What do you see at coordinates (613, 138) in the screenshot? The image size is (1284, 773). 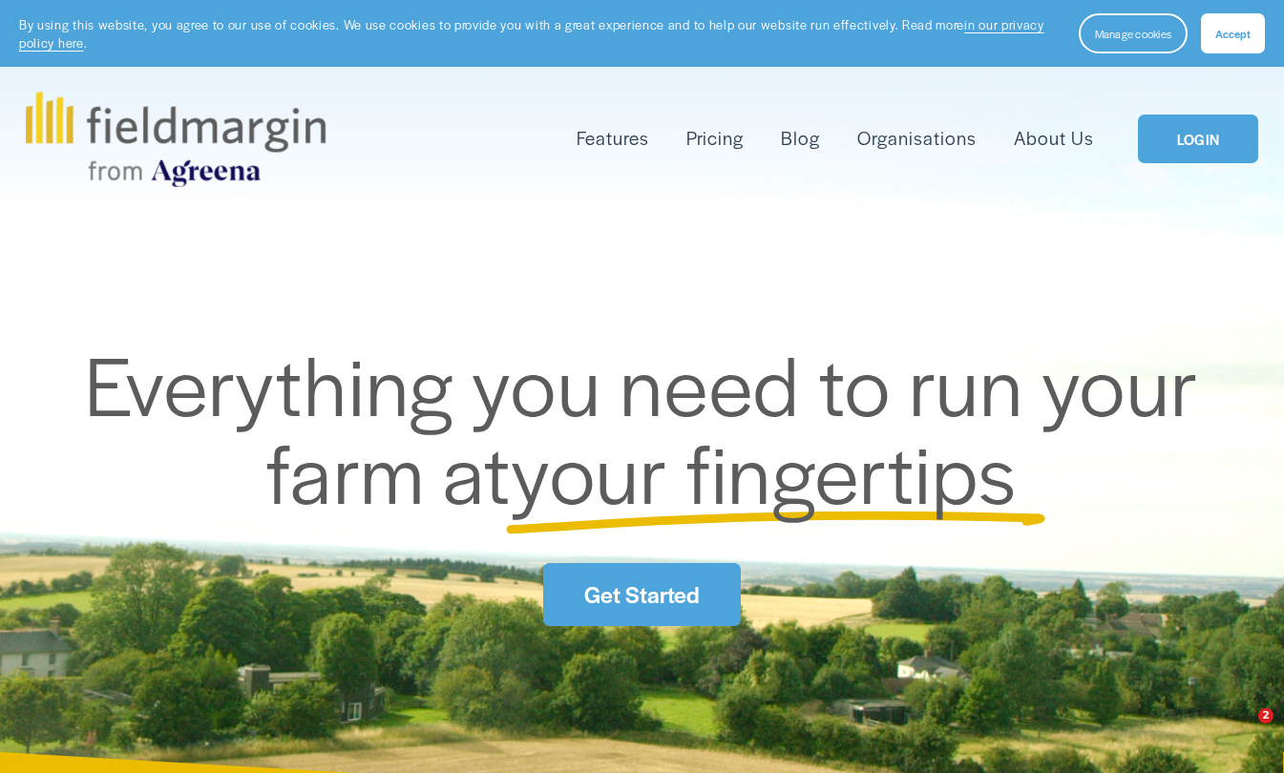 I see `a: folder dropdown` at bounding box center [613, 138].